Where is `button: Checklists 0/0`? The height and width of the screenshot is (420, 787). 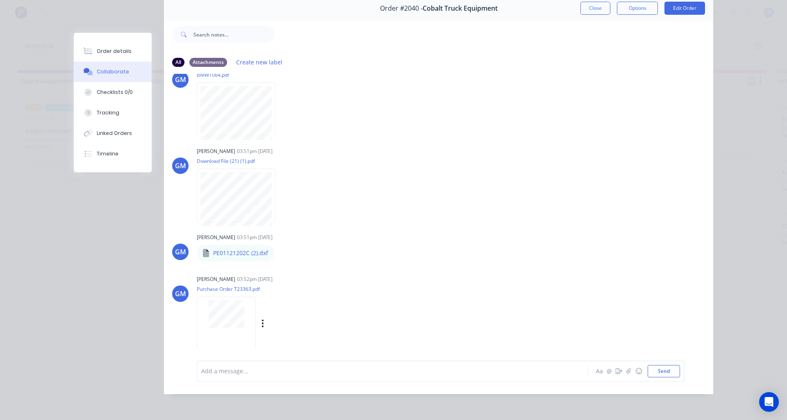 button: Checklists 0/0 is located at coordinates (113, 92).